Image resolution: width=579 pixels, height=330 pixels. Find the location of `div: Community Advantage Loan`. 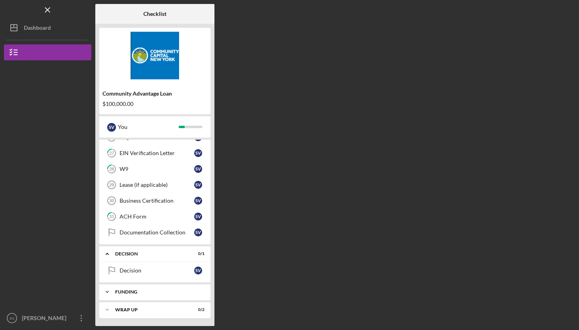

div: Community Advantage Loan is located at coordinates (155, 94).